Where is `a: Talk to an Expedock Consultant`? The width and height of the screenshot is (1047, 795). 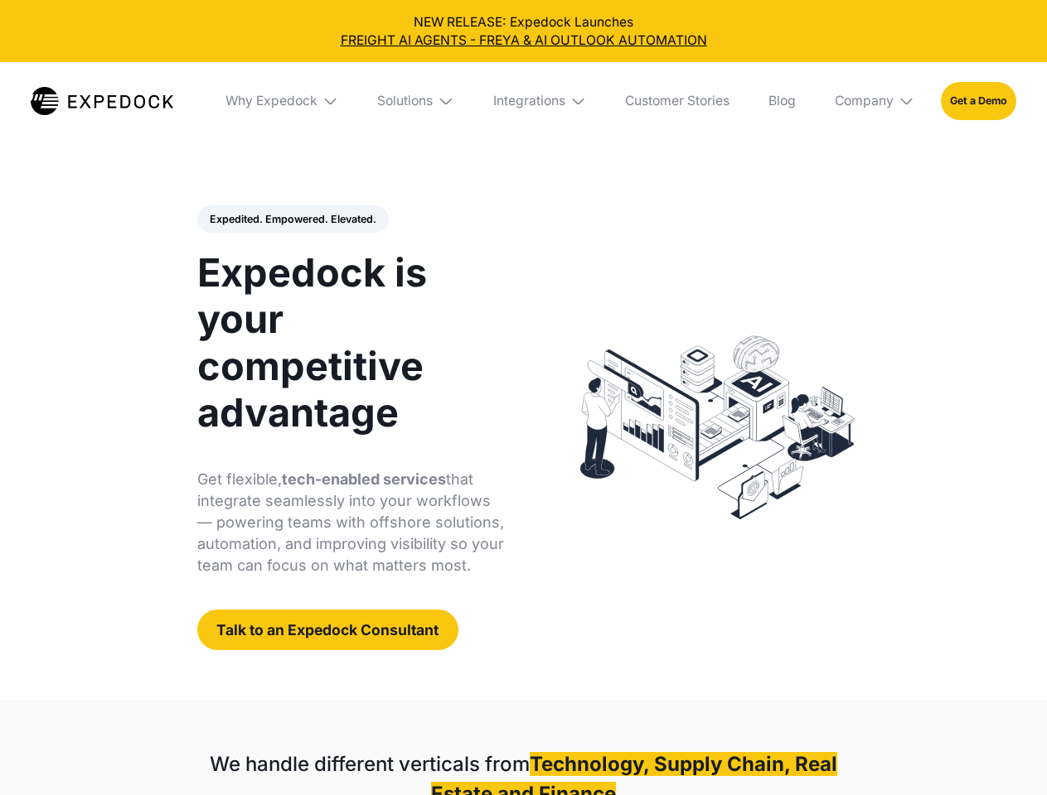
a: Talk to an Expedock Consultant is located at coordinates (327, 630).